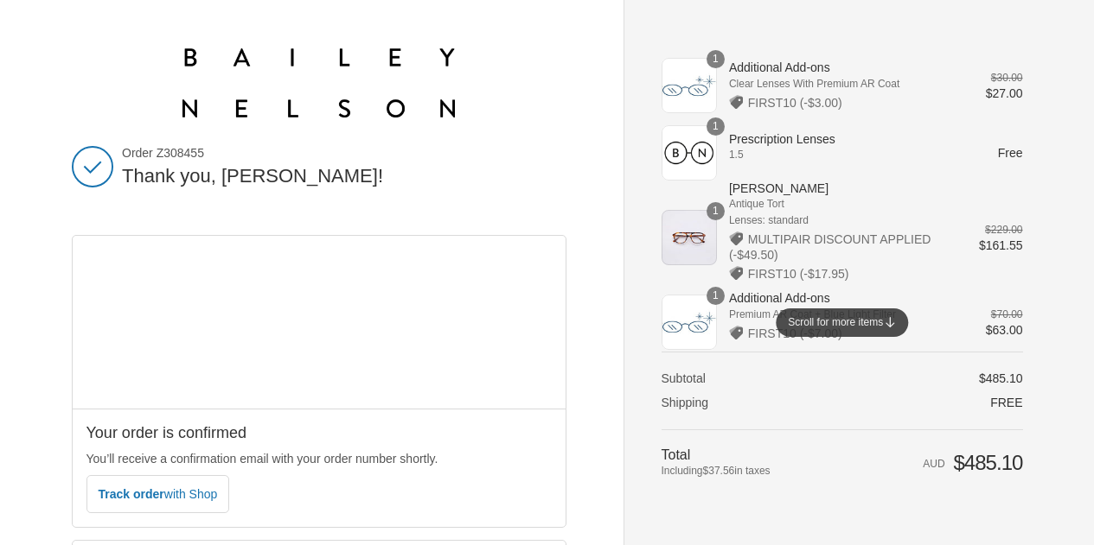 The width and height of the screenshot is (1094, 545). Describe the element at coordinates (190, 494) in the screenshot. I see `span: with Shop` at that location.